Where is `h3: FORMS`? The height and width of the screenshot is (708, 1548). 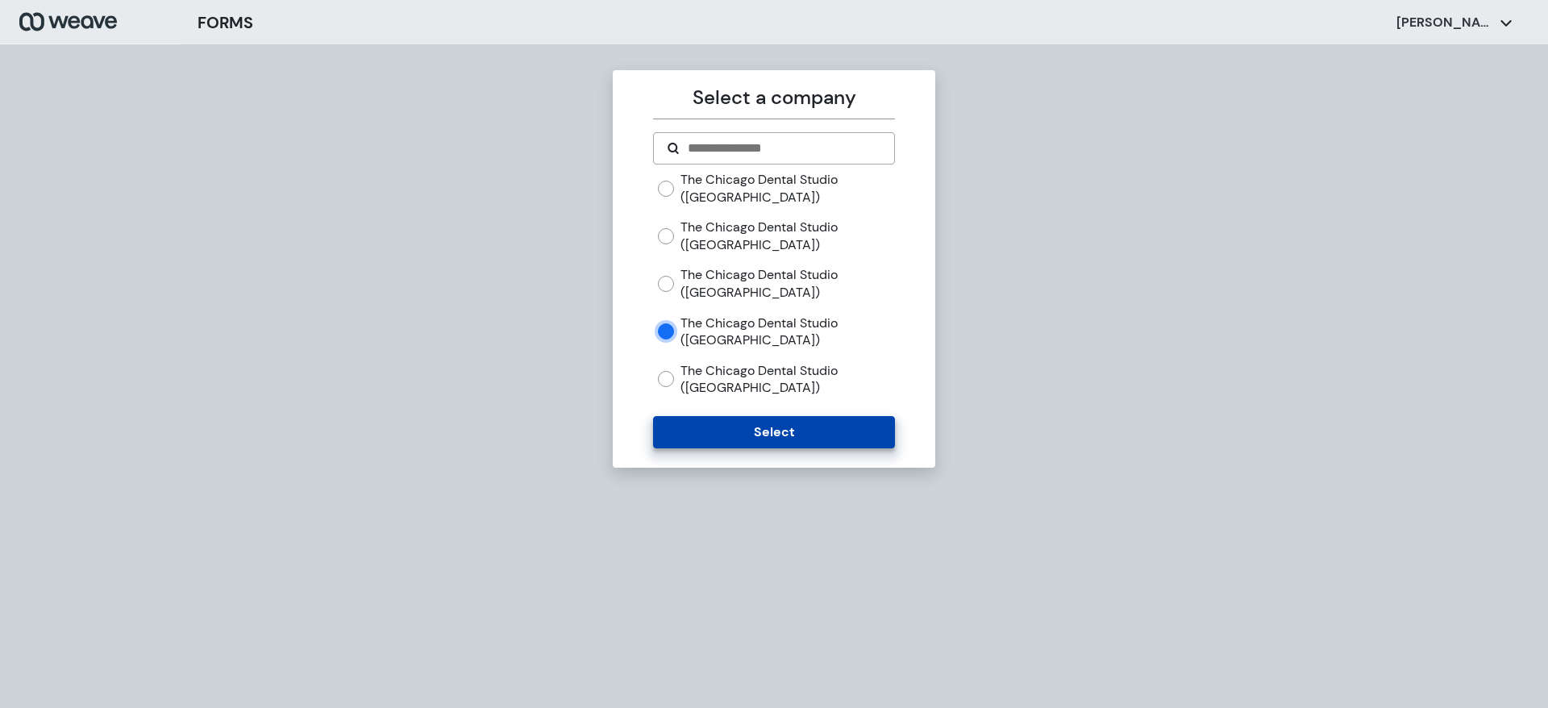
h3: FORMS is located at coordinates (225, 23).